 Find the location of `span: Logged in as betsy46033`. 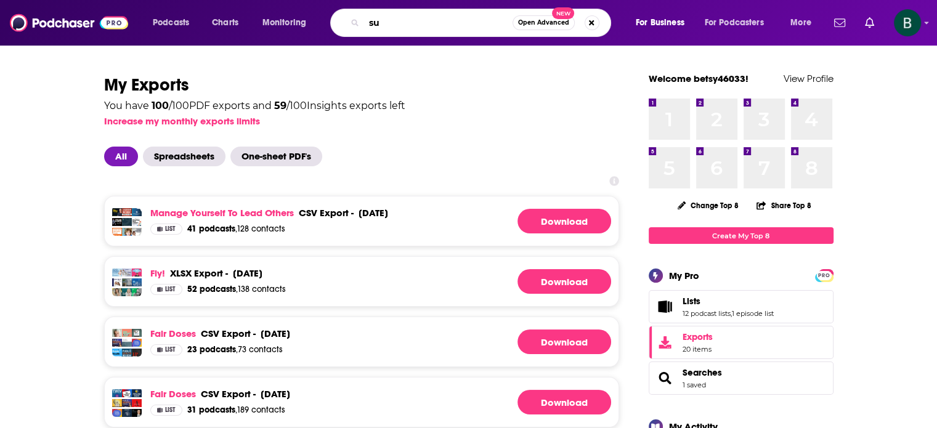

span: Logged in as betsy46033 is located at coordinates (908, 23).